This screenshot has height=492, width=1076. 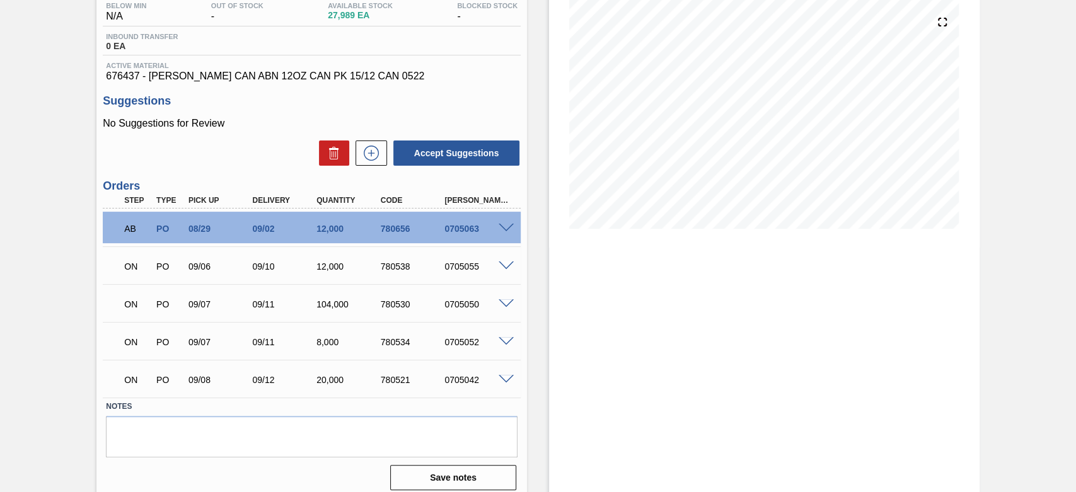 I want to click on div: 0705063, so click(x=477, y=229).